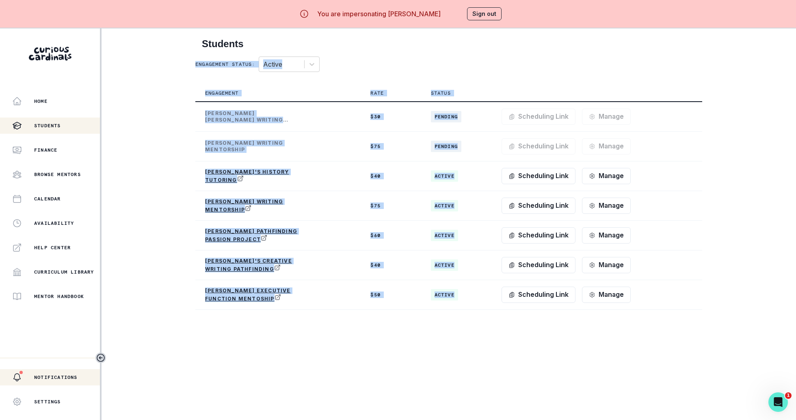  I want to click on span: 1, so click(788, 395).